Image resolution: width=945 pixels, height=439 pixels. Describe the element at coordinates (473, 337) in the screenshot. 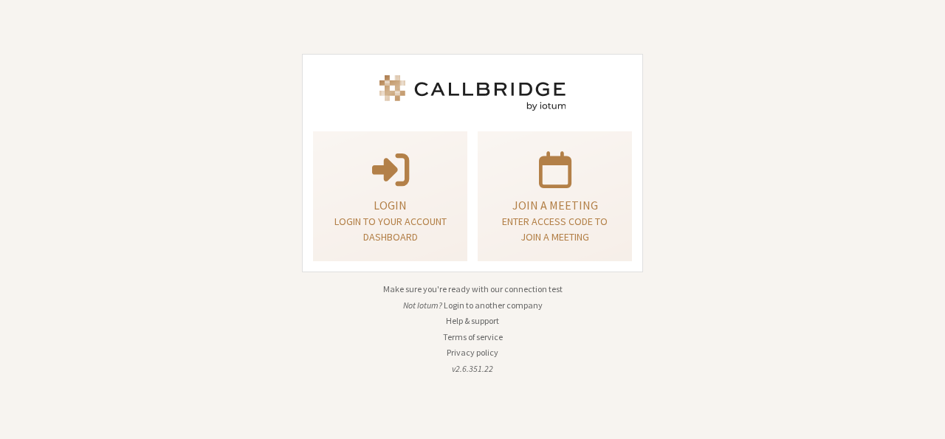

I see `a: Terms of service` at that location.